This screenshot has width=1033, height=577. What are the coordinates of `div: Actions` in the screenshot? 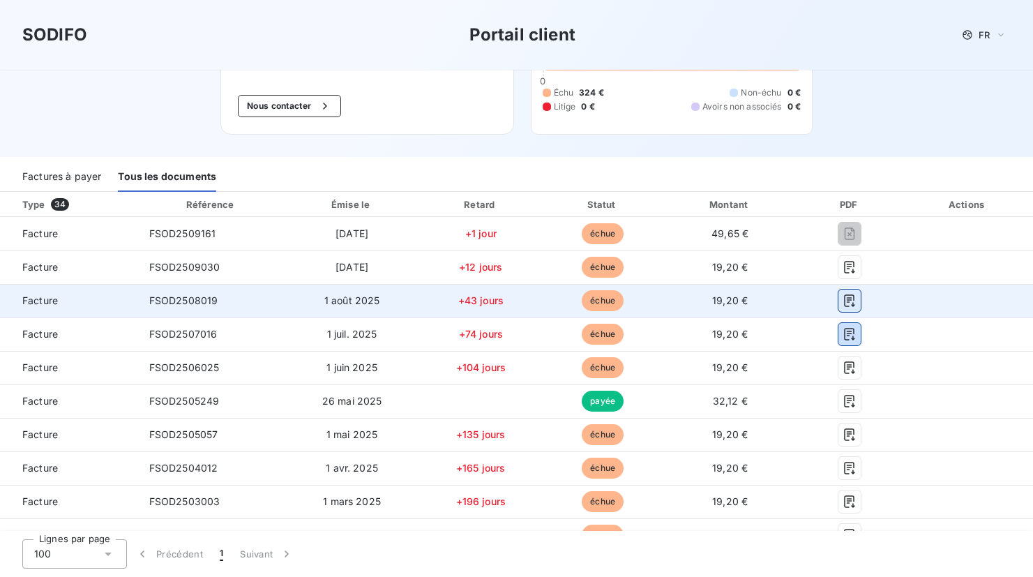 It's located at (968, 204).